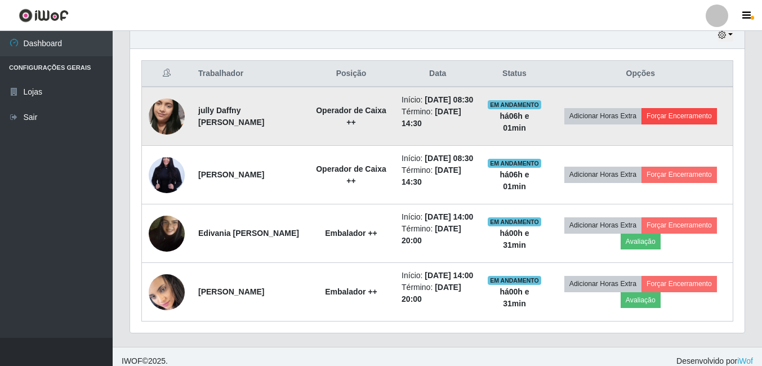 The width and height of the screenshot is (762, 366). What do you see at coordinates (167, 234) in the screenshot?
I see `img: 1705544569716.jpeg` at bounding box center [167, 234].